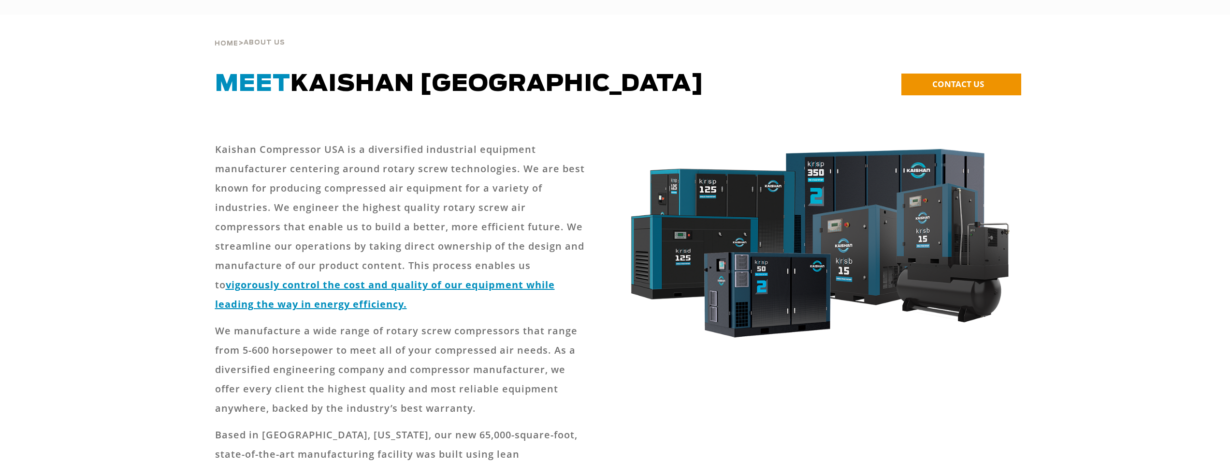 The height and width of the screenshot is (464, 1230). I want to click on p: We manufacture a wide range of rotary screw compressors that range from 5-600 horsepower to meet ..., so click(403, 369).